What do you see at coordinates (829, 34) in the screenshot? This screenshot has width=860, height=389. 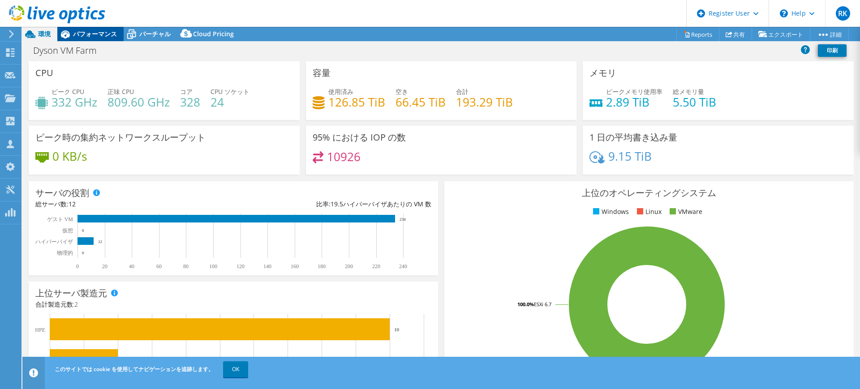 I see `a: 詳細` at bounding box center [829, 34].